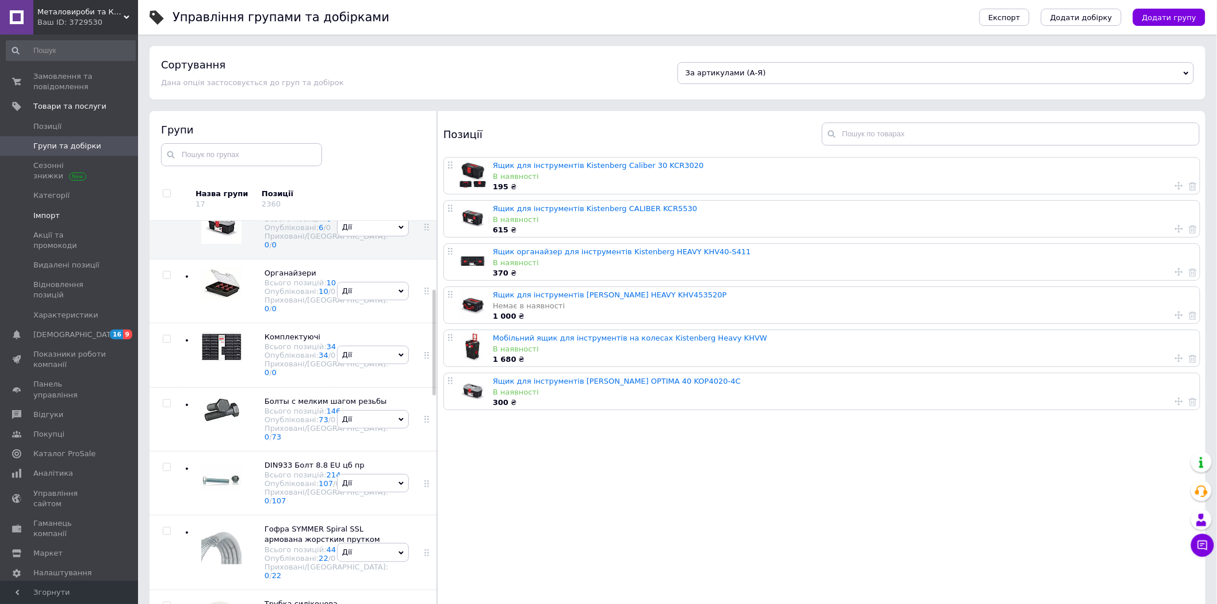 The width and height of the screenshot is (1217, 604). What do you see at coordinates (70, 499) in the screenshot?
I see `span: Управління сайтом` at bounding box center [70, 499].